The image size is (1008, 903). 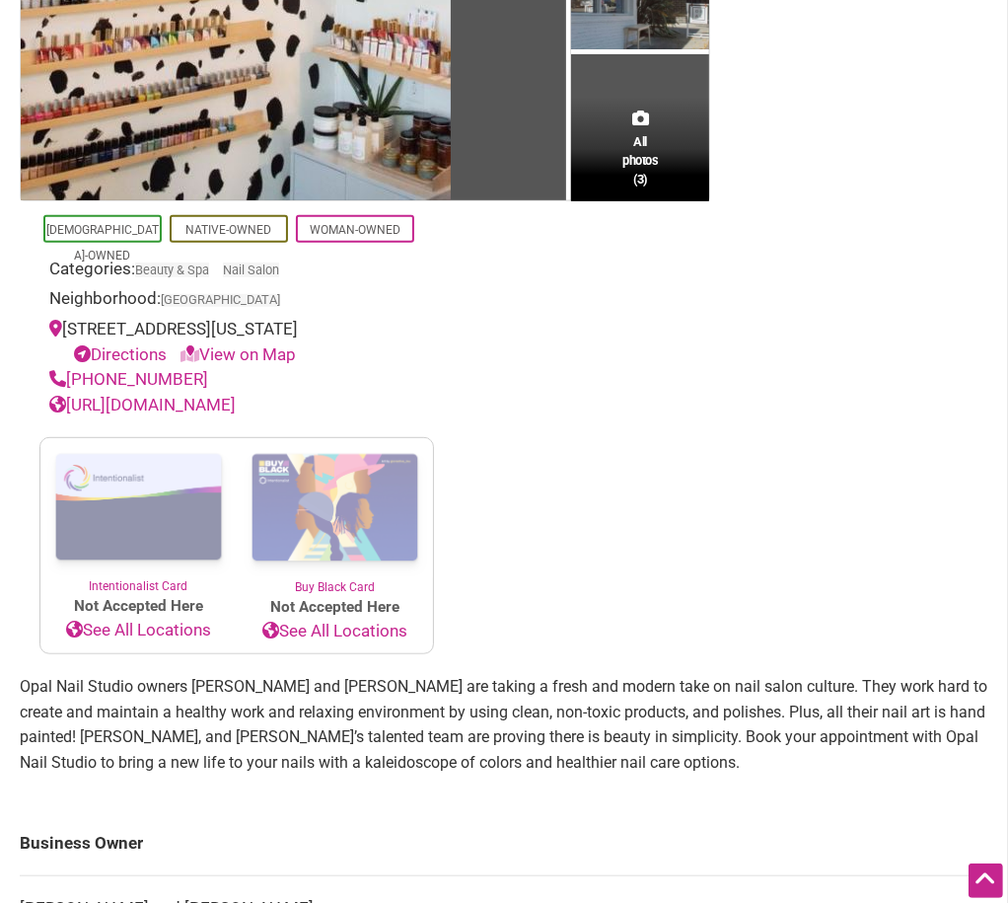 I want to click on img: Buy Black Card, so click(x=334, y=508).